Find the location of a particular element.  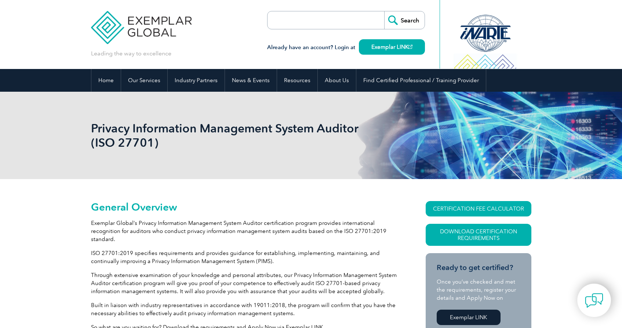

img: open_square.png is located at coordinates (410, 47).